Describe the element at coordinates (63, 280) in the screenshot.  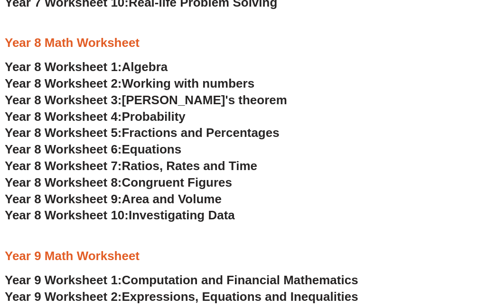
I see `span: Year 9 Worksheet 1:` at that location.